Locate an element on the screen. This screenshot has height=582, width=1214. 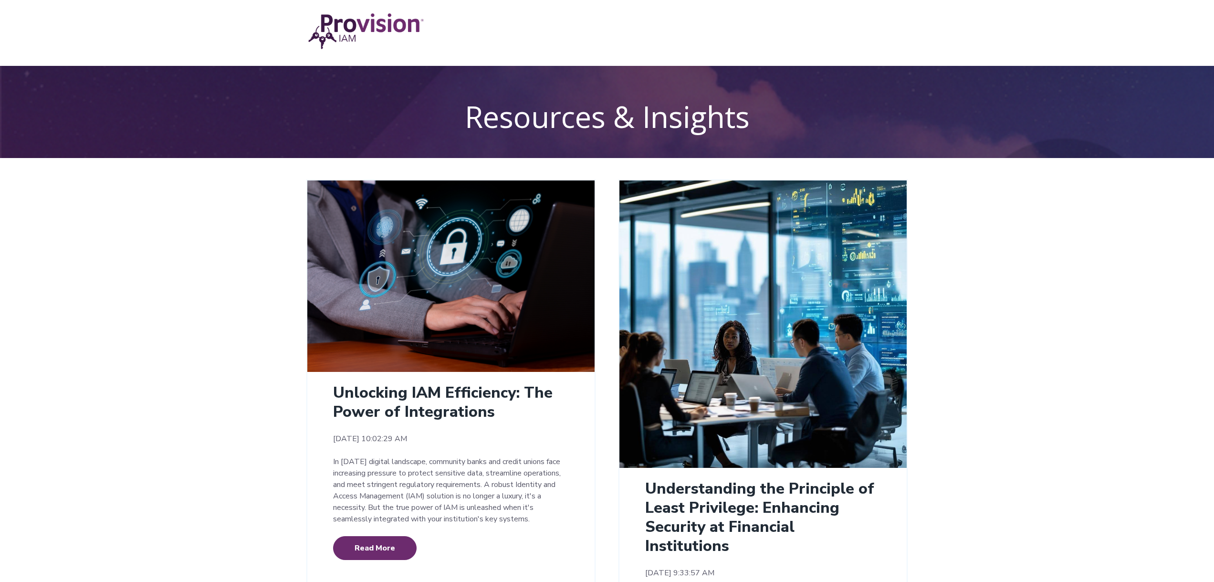
span: Resources & Insights is located at coordinates (607, 116).